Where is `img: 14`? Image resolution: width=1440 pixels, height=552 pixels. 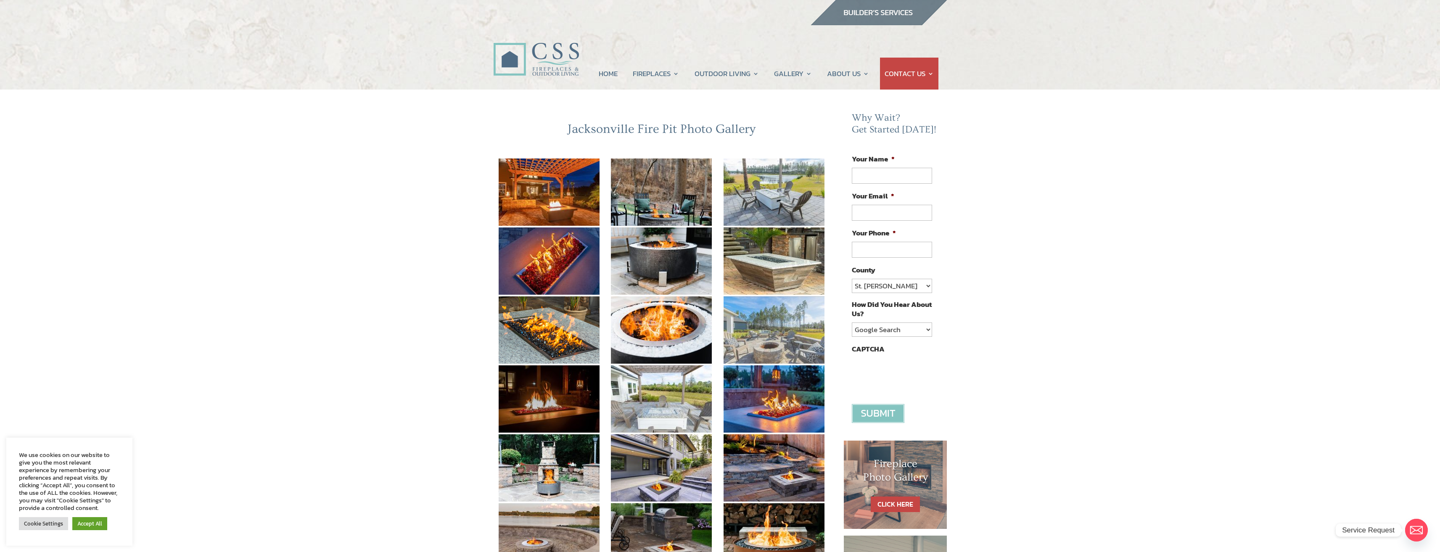
img: 14 is located at coordinates (661, 468).